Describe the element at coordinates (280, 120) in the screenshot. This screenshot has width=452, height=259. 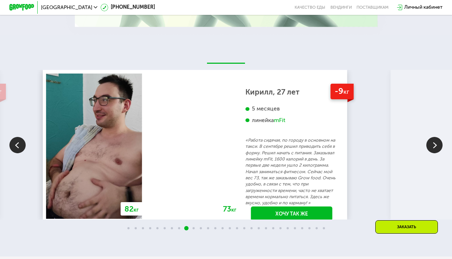
I see `div: mFit` at that location.